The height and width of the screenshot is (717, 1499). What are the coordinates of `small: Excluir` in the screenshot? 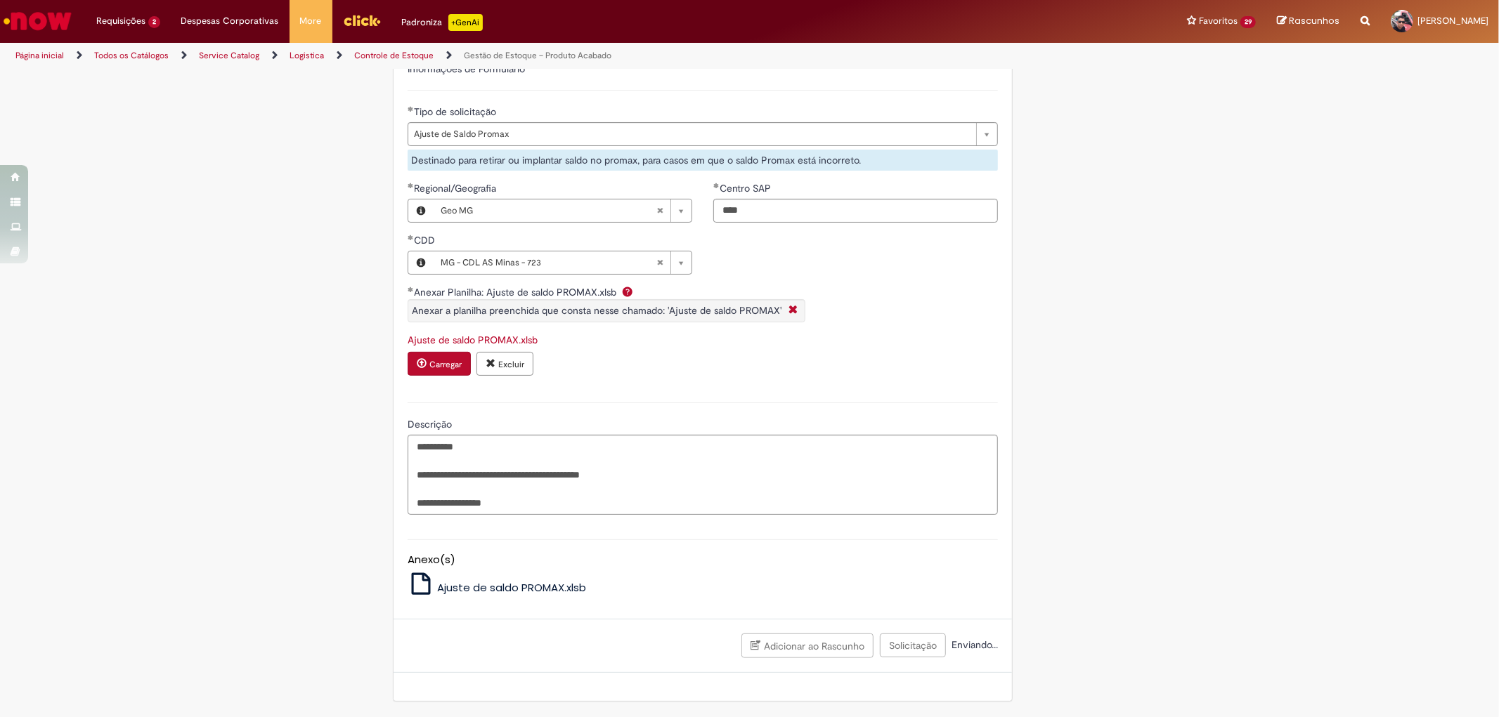 It's located at (511, 365).